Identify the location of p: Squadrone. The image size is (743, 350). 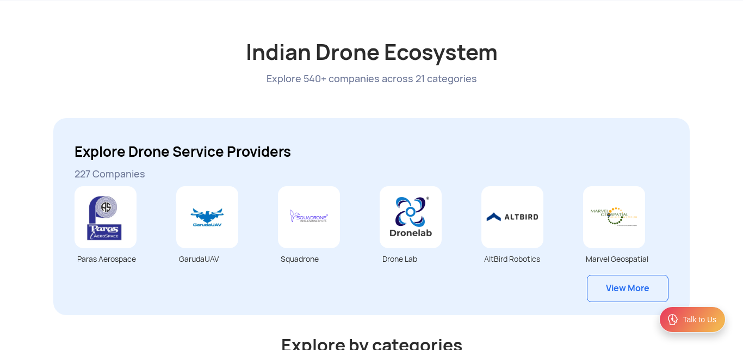
(322, 259).